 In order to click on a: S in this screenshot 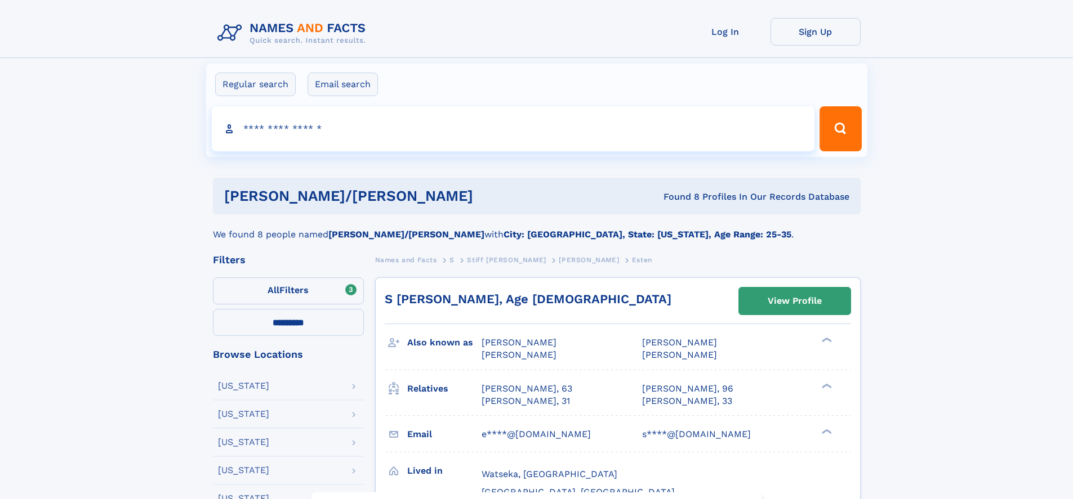, I will do `click(452, 260)`.